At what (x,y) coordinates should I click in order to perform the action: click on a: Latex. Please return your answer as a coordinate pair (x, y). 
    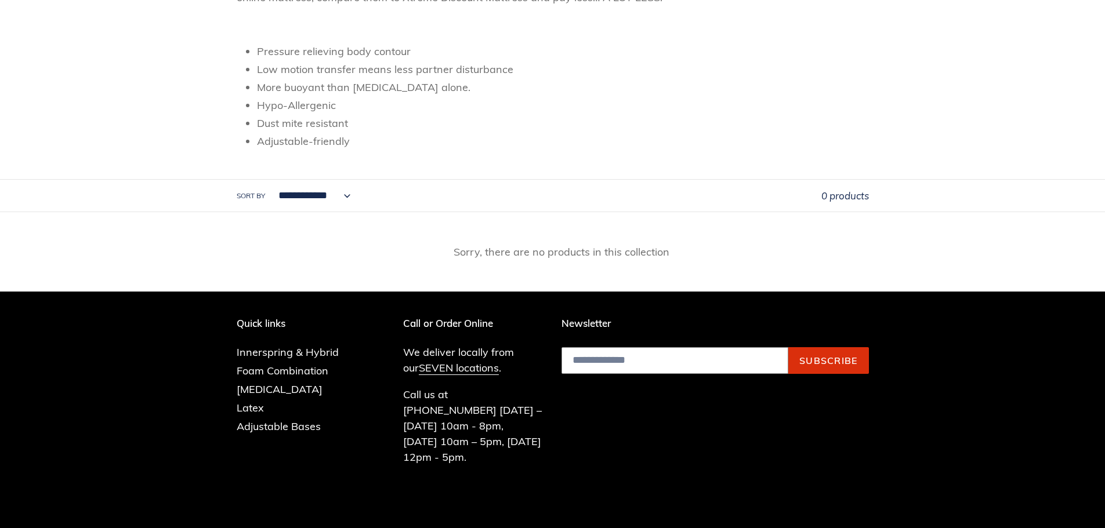
    Looking at the image, I should click on (250, 408).